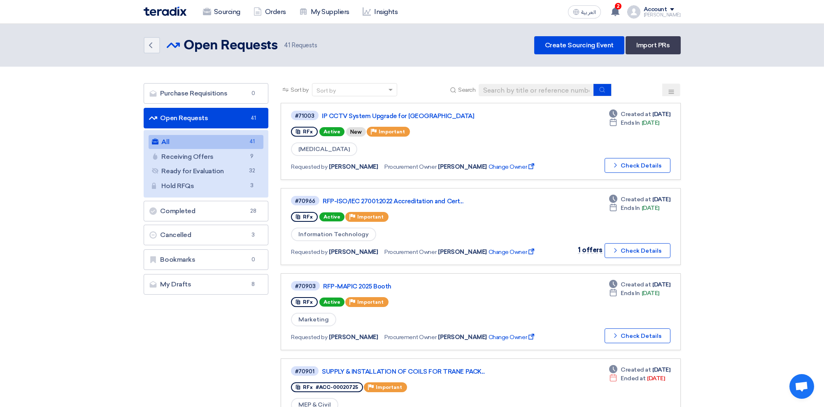  What do you see at coordinates (334, 234) in the screenshot?
I see `span: Information Technology` at bounding box center [334, 234].